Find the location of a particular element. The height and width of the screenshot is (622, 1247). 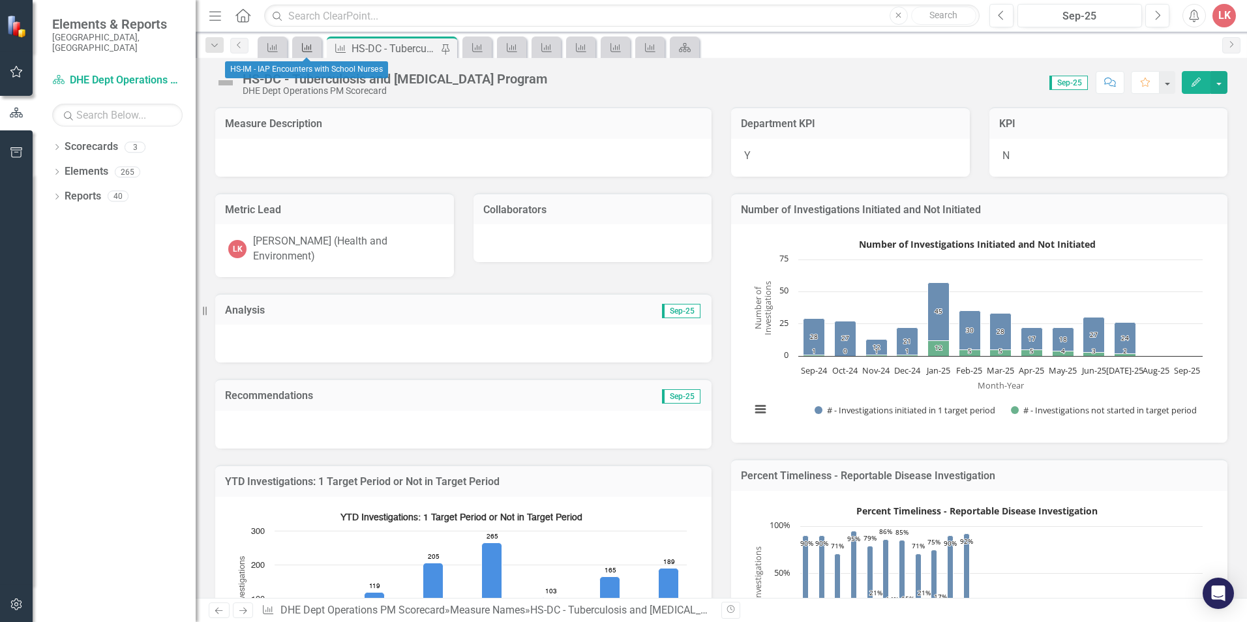

text: 86% is located at coordinates (886, 532).